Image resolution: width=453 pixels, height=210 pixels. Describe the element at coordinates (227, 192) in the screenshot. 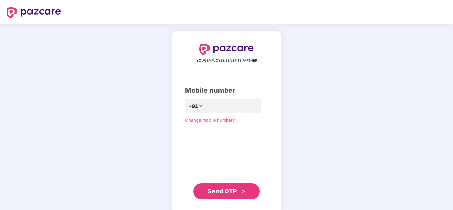

I see `button: Send OTPdouble-right` at that location.